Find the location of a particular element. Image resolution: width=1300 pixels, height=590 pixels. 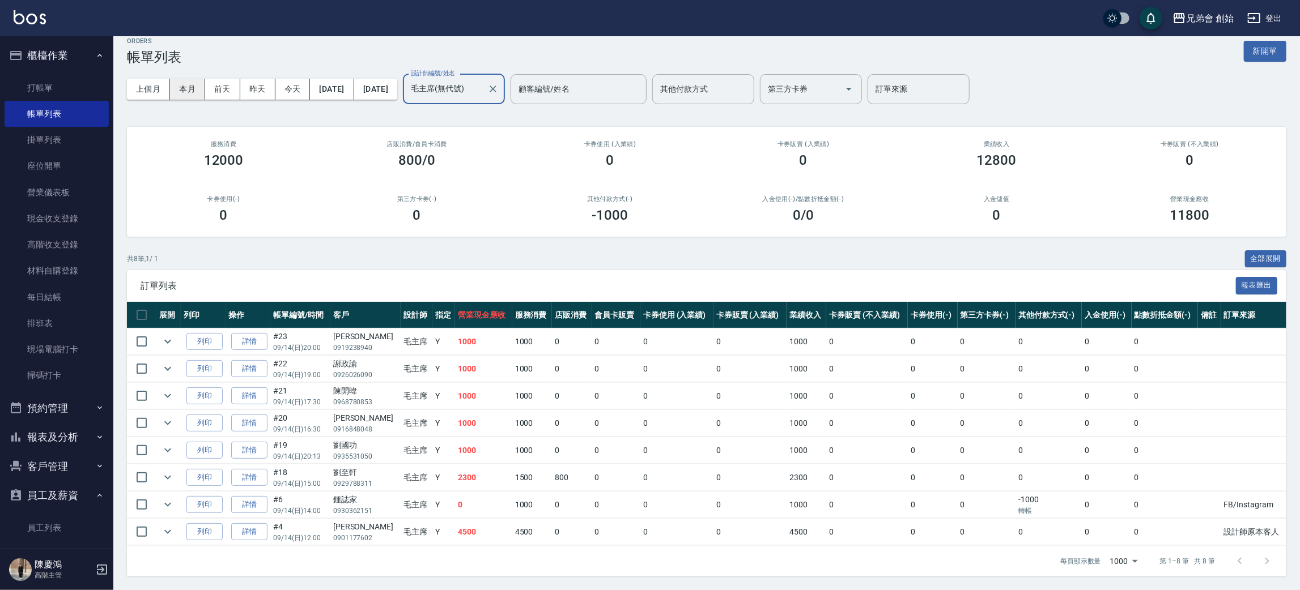

td: #21 is located at coordinates (300, 396).